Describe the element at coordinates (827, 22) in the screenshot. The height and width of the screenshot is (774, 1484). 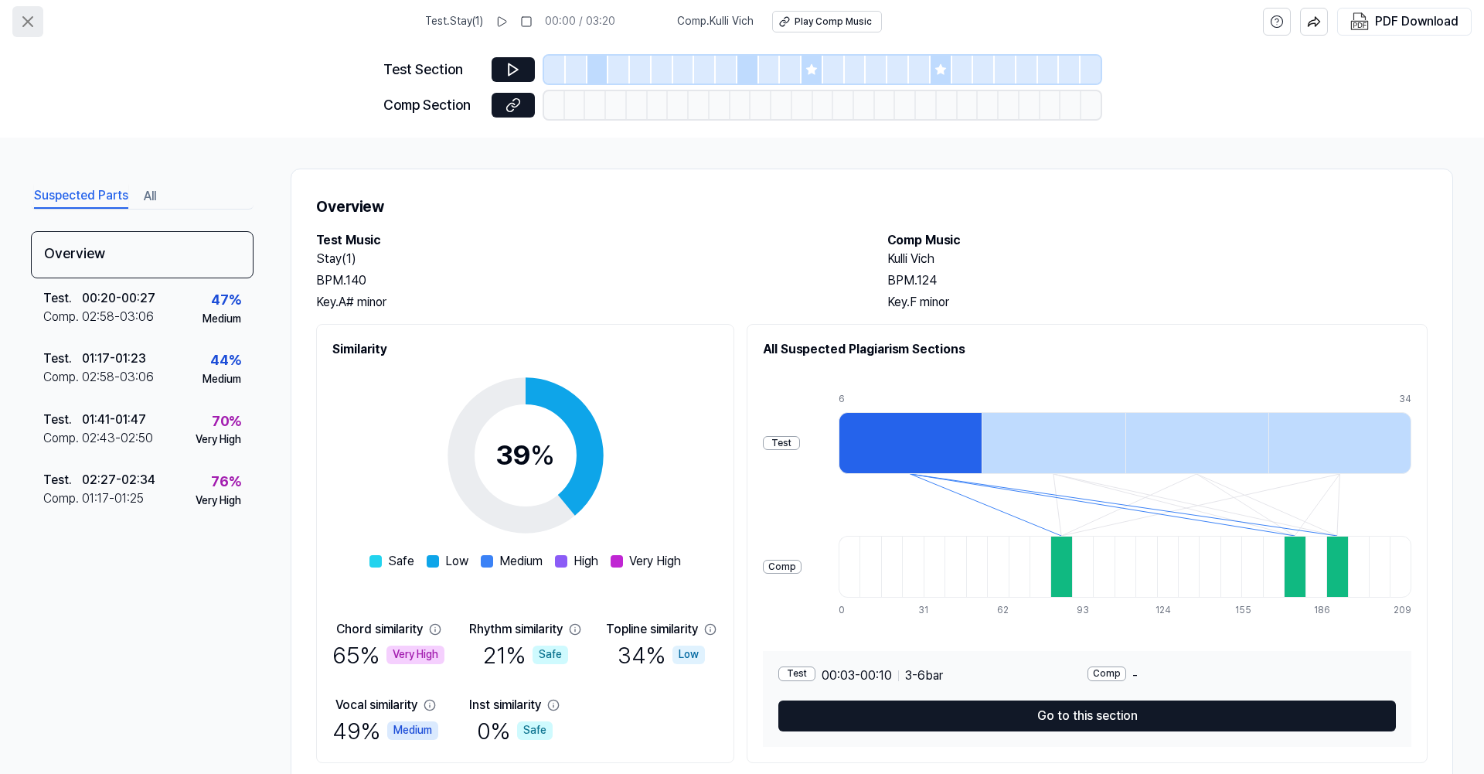
I see `a: Play Comp Music` at that location.